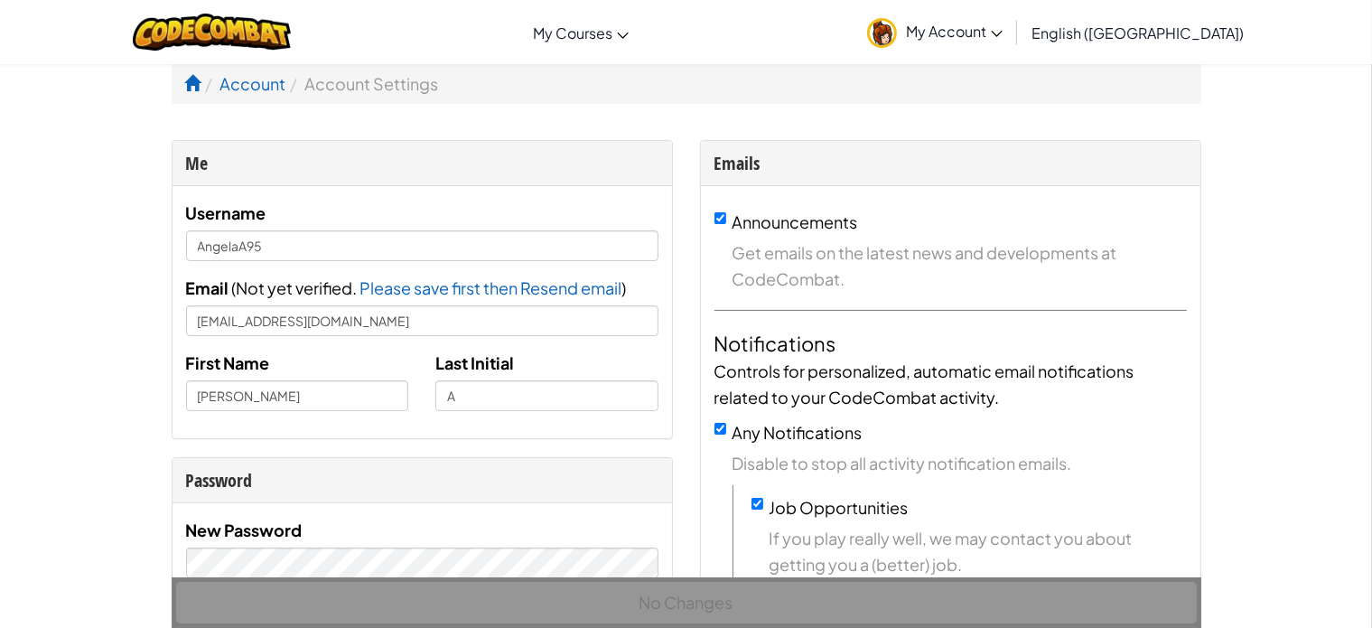 Image resolution: width=1372 pixels, height=628 pixels. I want to click on div: Me, so click(422, 163).